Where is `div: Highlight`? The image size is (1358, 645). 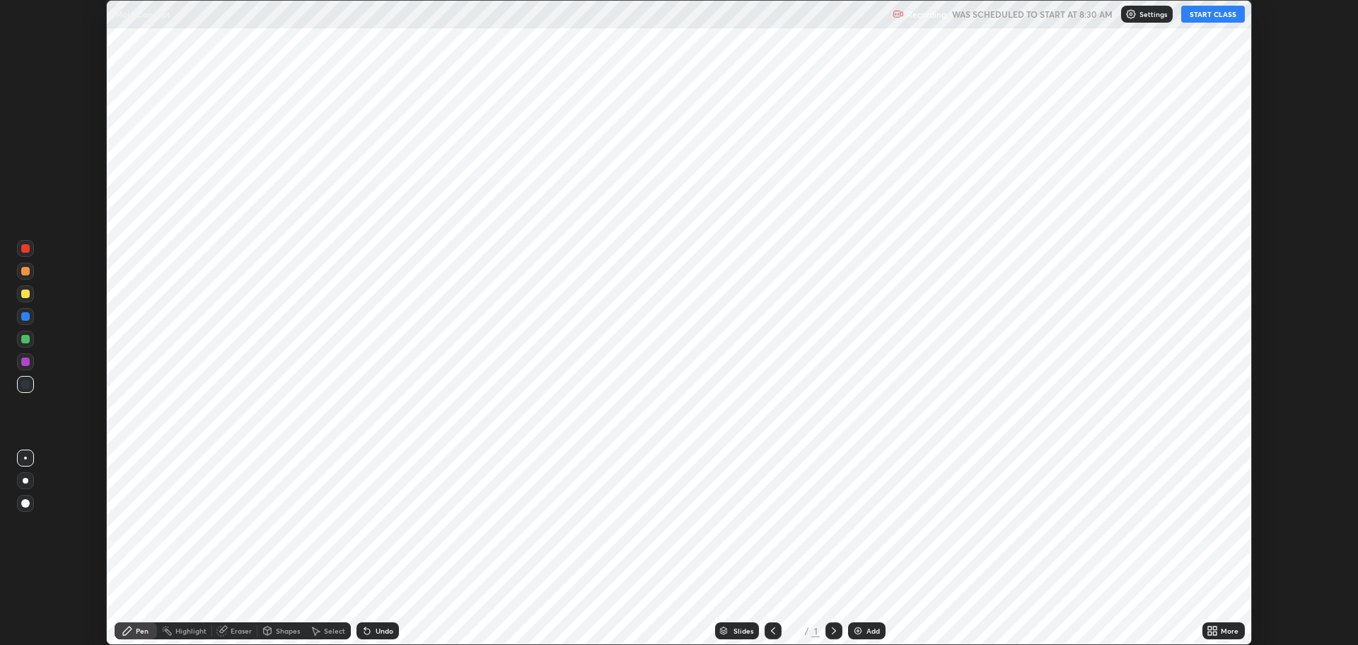
div: Highlight is located at coordinates (191, 630).